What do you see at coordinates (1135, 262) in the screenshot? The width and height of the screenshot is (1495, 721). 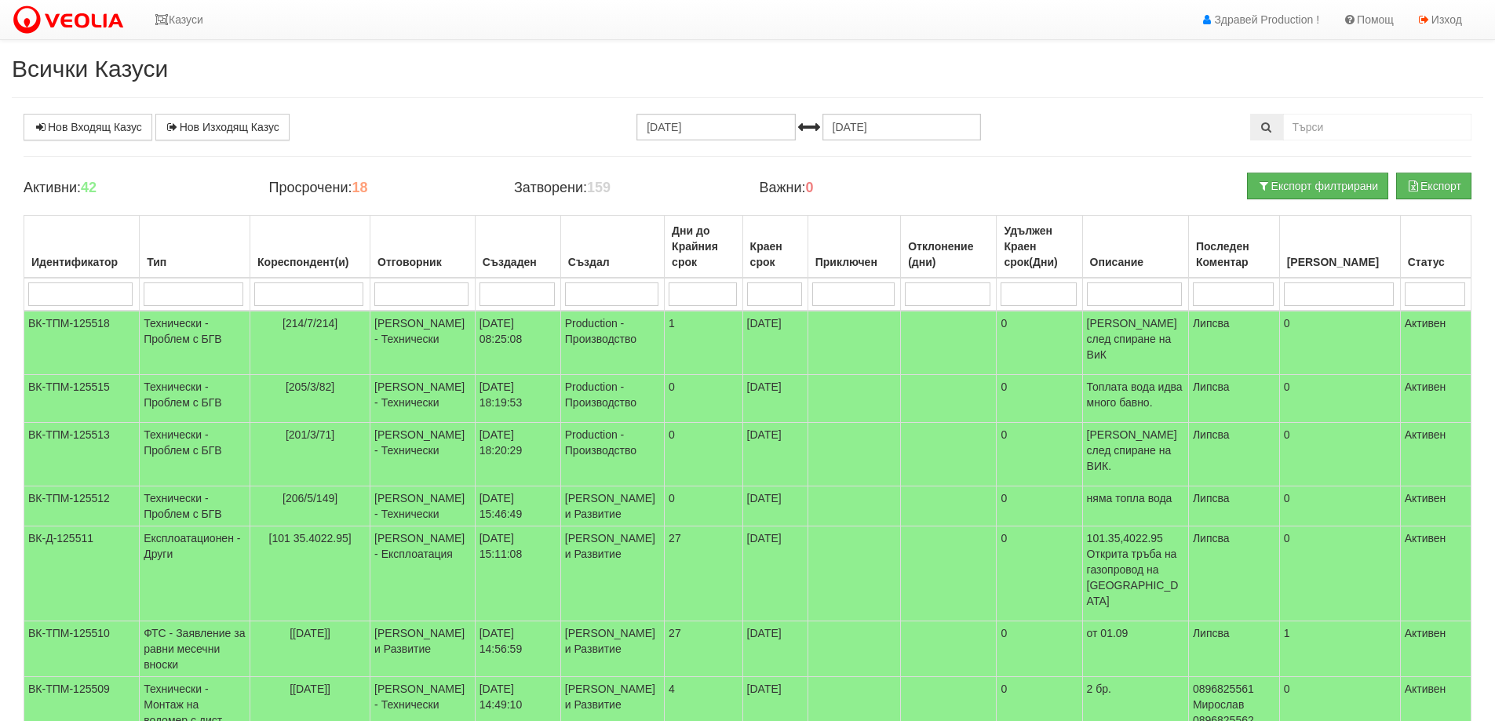 I see `div: Описание` at bounding box center [1135, 262].